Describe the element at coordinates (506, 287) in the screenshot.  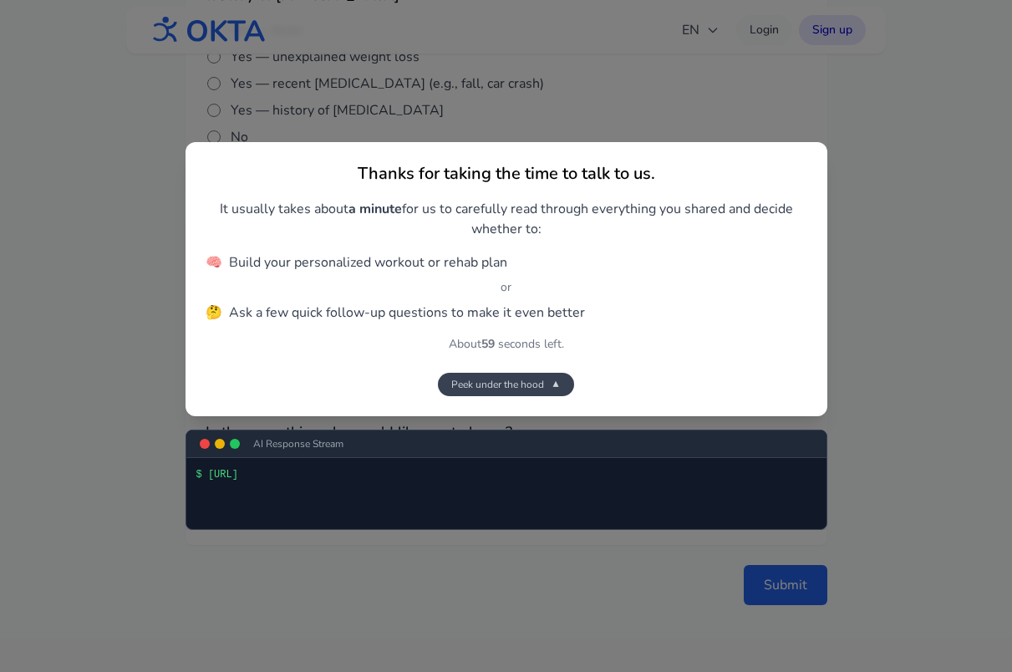
I see `li: or` at that location.